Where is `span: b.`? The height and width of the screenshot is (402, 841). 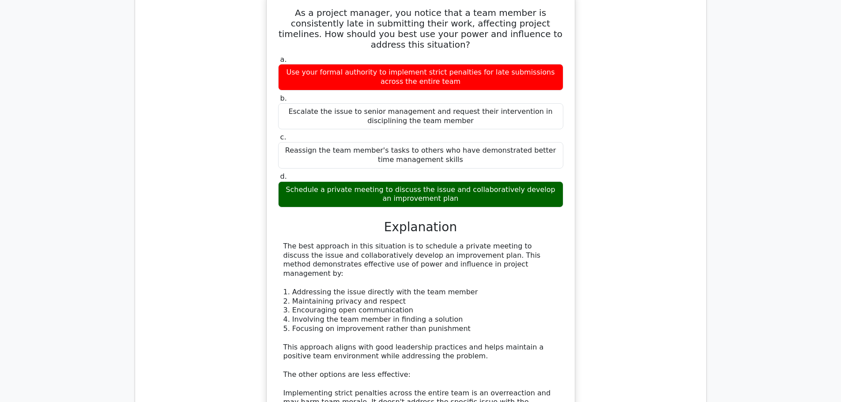 span: b. is located at coordinates (284, 98).